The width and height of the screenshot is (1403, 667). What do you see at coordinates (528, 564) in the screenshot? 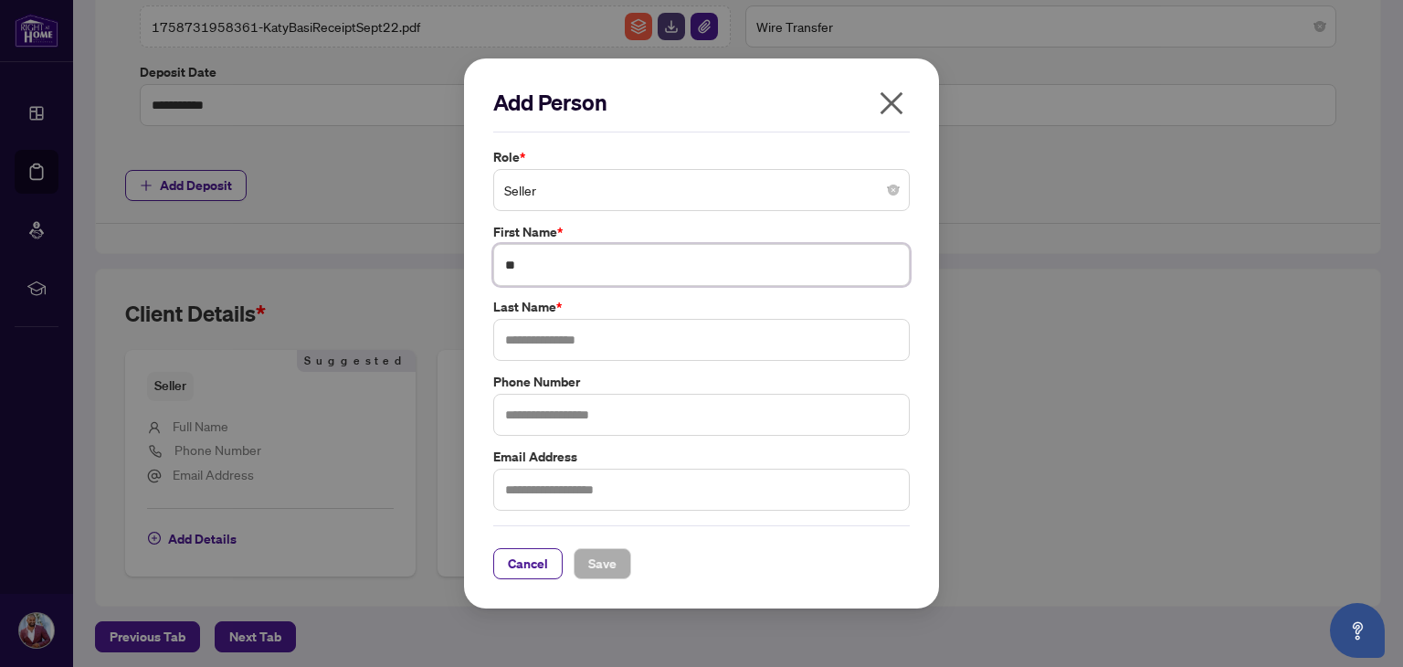
I see `button: Cancel` at bounding box center [528, 564].